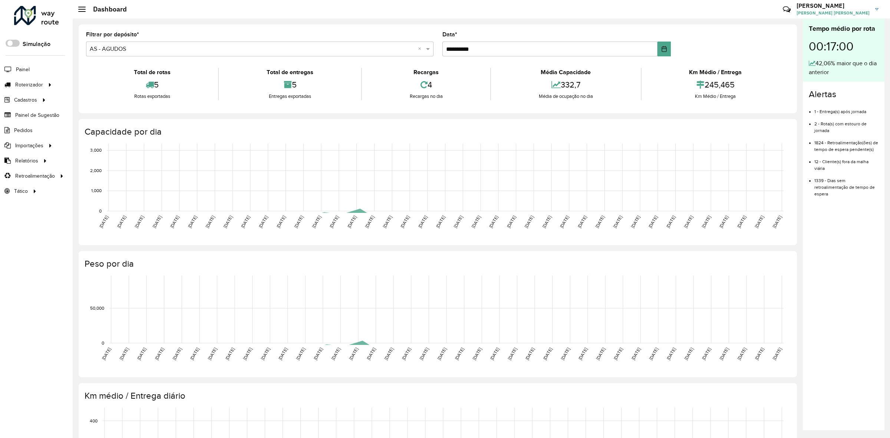 The height and width of the screenshot is (438, 890). I want to click on label: Data, so click(450, 34).